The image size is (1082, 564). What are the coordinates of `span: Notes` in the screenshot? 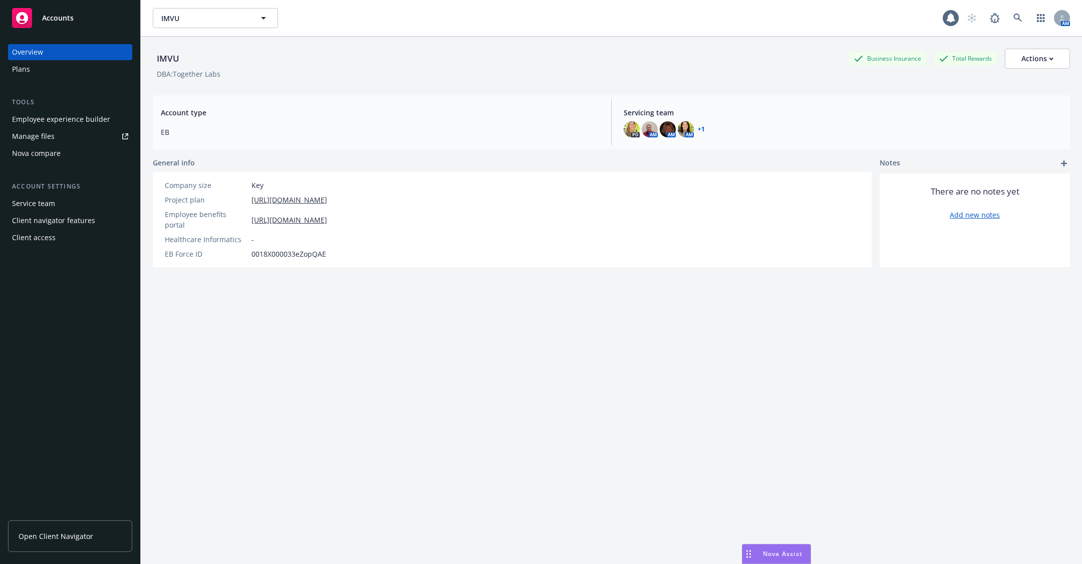 It's located at (890, 163).